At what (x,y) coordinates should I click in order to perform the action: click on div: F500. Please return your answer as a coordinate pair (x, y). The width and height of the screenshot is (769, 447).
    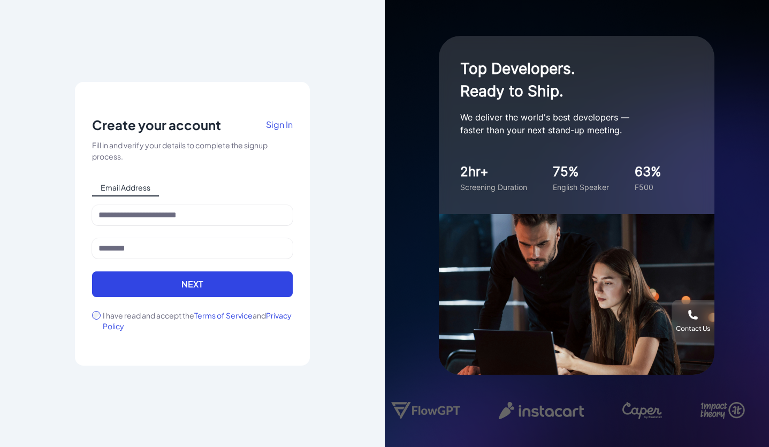
    Looking at the image, I should click on (648, 187).